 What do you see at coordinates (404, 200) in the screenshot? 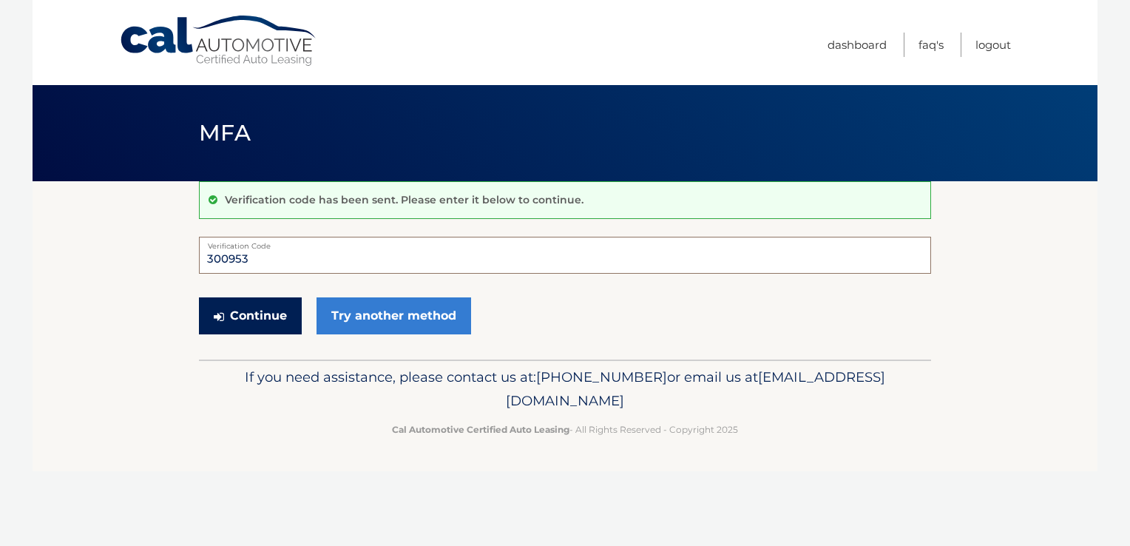
I see `p: Verification code has been sent. Please enter it below to continue.` at bounding box center [404, 200].